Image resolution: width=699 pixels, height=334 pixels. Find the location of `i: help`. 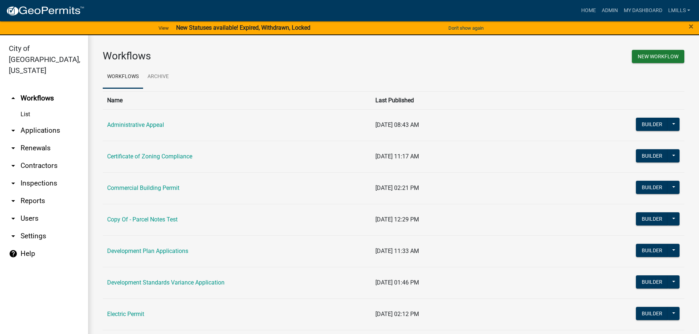

i: help is located at coordinates (13, 254).